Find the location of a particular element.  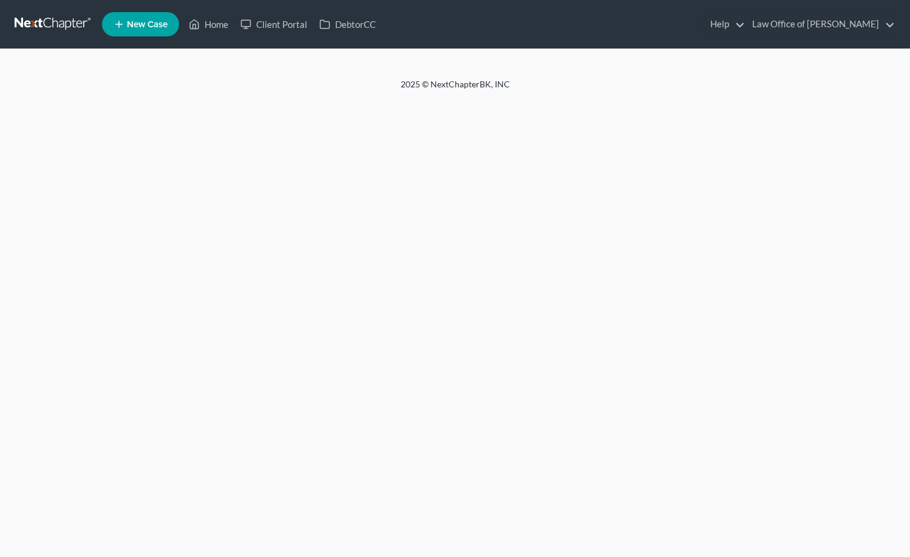

a: Client Portal is located at coordinates (274, 24).